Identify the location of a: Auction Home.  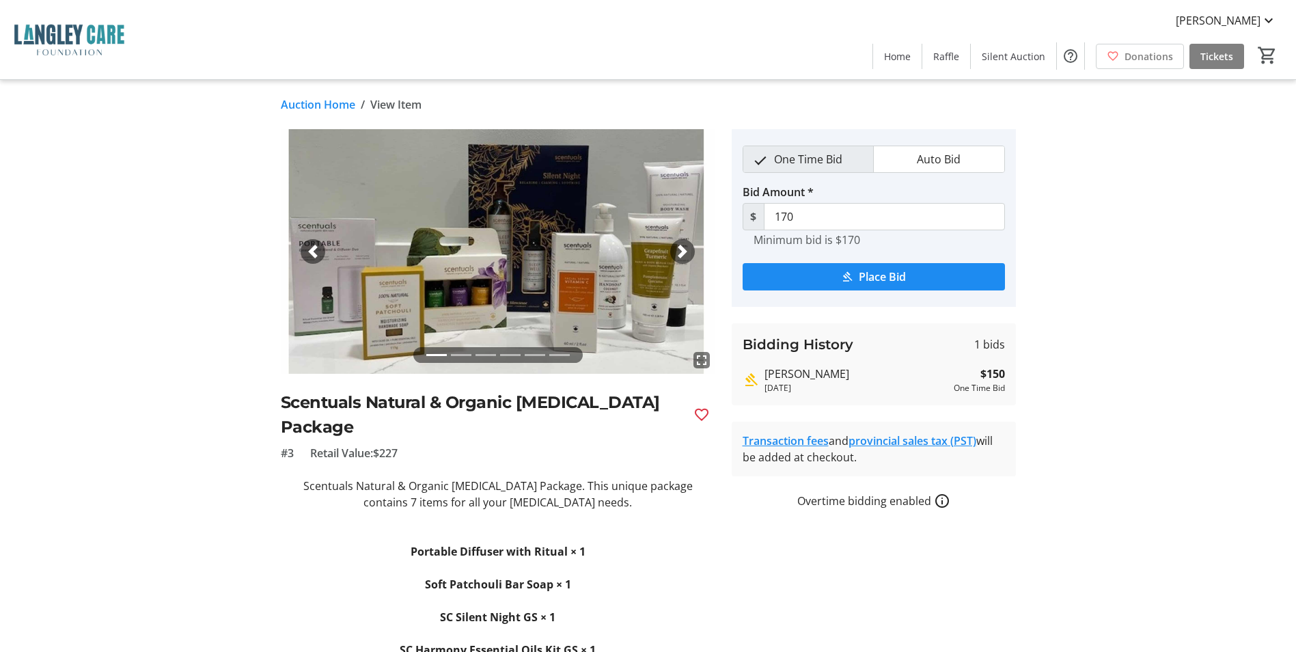
(318, 105).